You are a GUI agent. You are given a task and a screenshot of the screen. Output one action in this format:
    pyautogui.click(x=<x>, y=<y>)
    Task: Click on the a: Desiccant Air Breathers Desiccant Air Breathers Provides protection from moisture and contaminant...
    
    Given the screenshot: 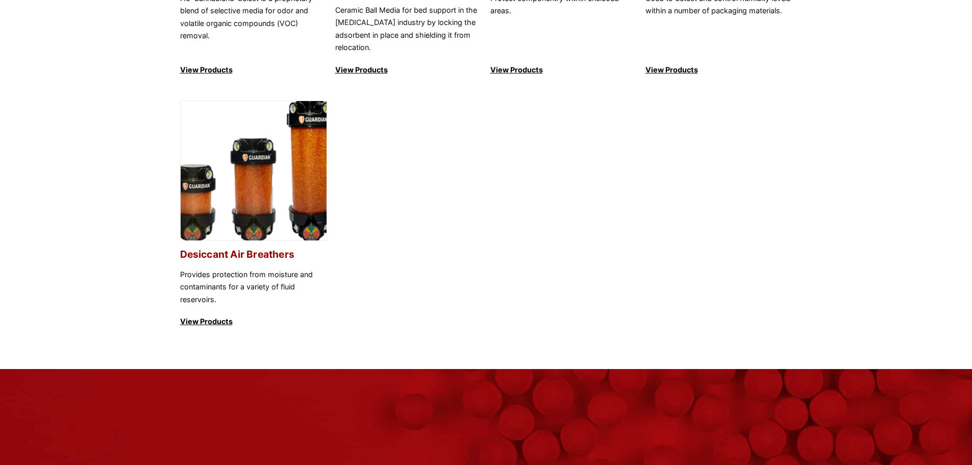 What is the action you would take?
    pyautogui.click(x=253, y=214)
    